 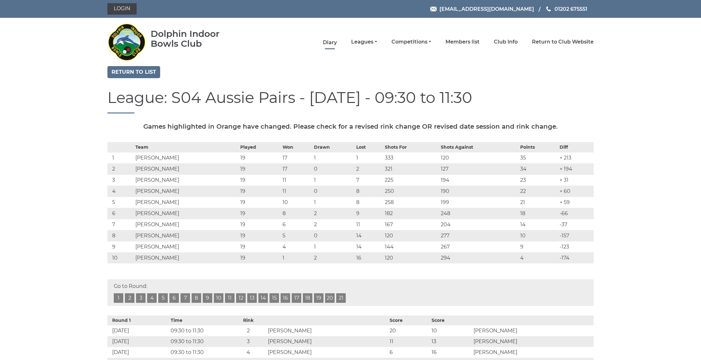 What do you see at coordinates (576, 213) in the screenshot?
I see `td: -66` at bounding box center [576, 213].